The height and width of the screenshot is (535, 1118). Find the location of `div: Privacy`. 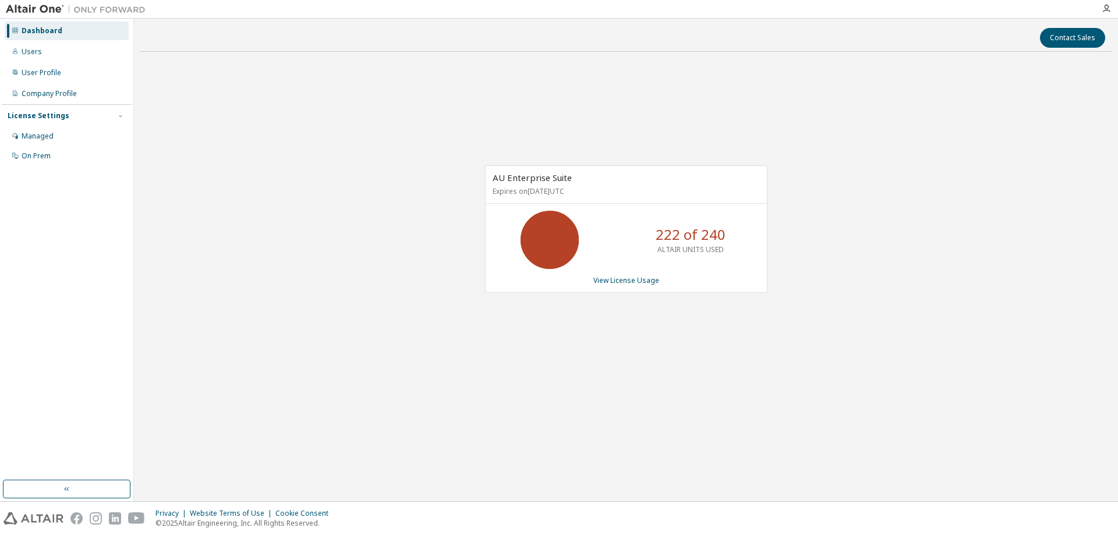

div: Privacy is located at coordinates (172, 513).